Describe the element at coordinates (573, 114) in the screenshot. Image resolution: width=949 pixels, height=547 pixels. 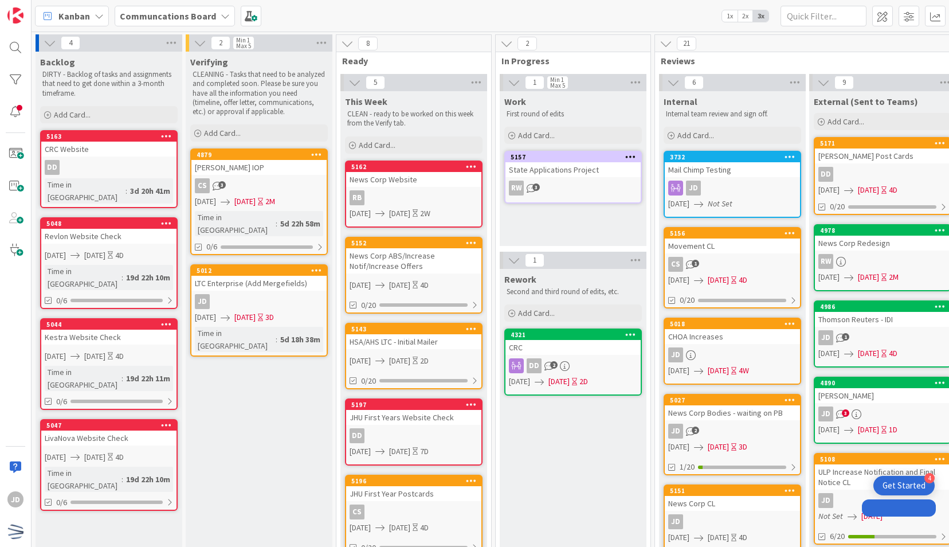
I see `p: First round of edits` at that location.